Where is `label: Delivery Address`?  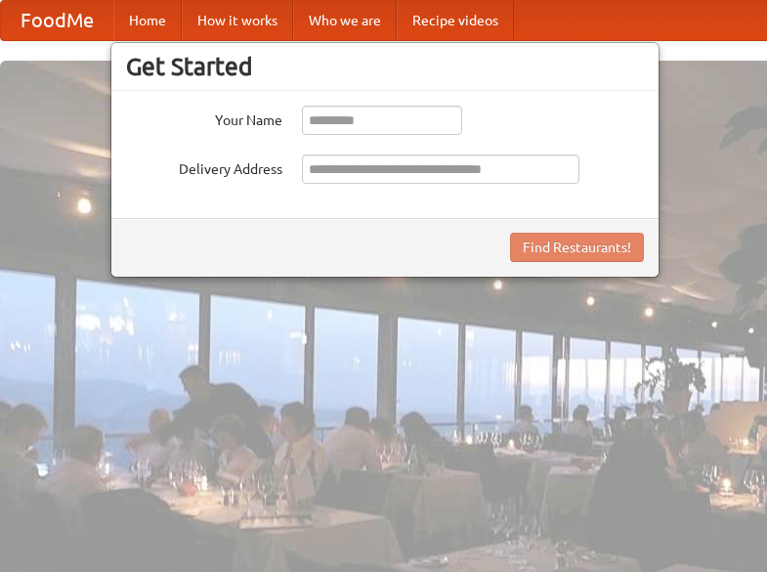
label: Delivery Address is located at coordinates (204, 166).